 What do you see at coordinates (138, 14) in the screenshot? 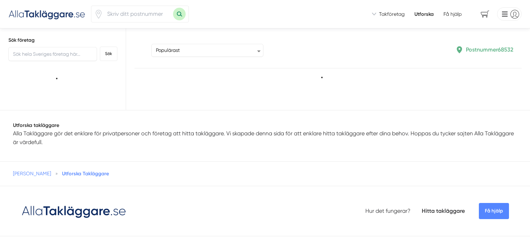
I see `input: Skriv ditt postnummer` at bounding box center [138, 14].